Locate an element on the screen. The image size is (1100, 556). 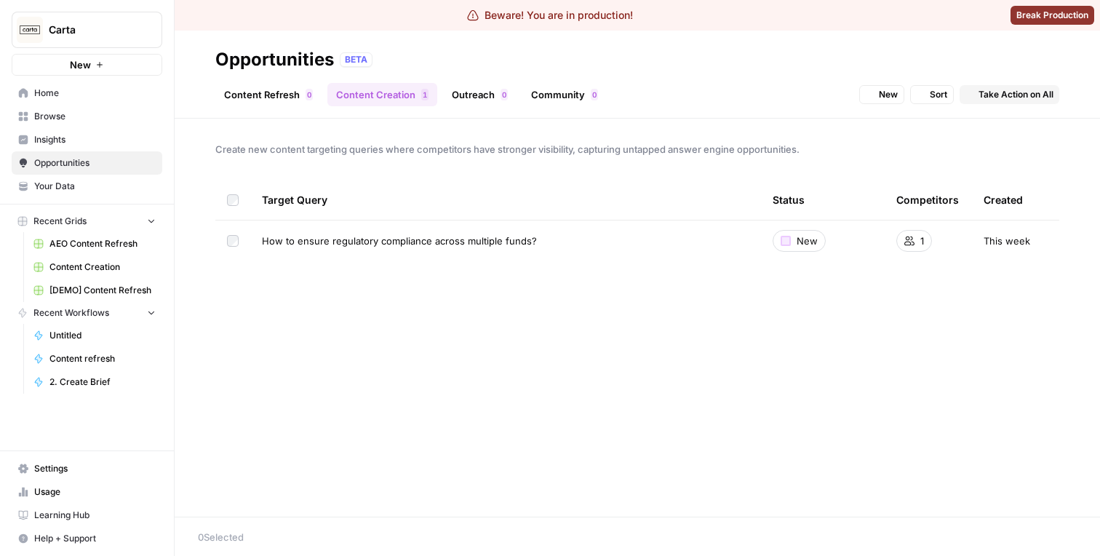
span: Content refresh is located at coordinates (103, 359).